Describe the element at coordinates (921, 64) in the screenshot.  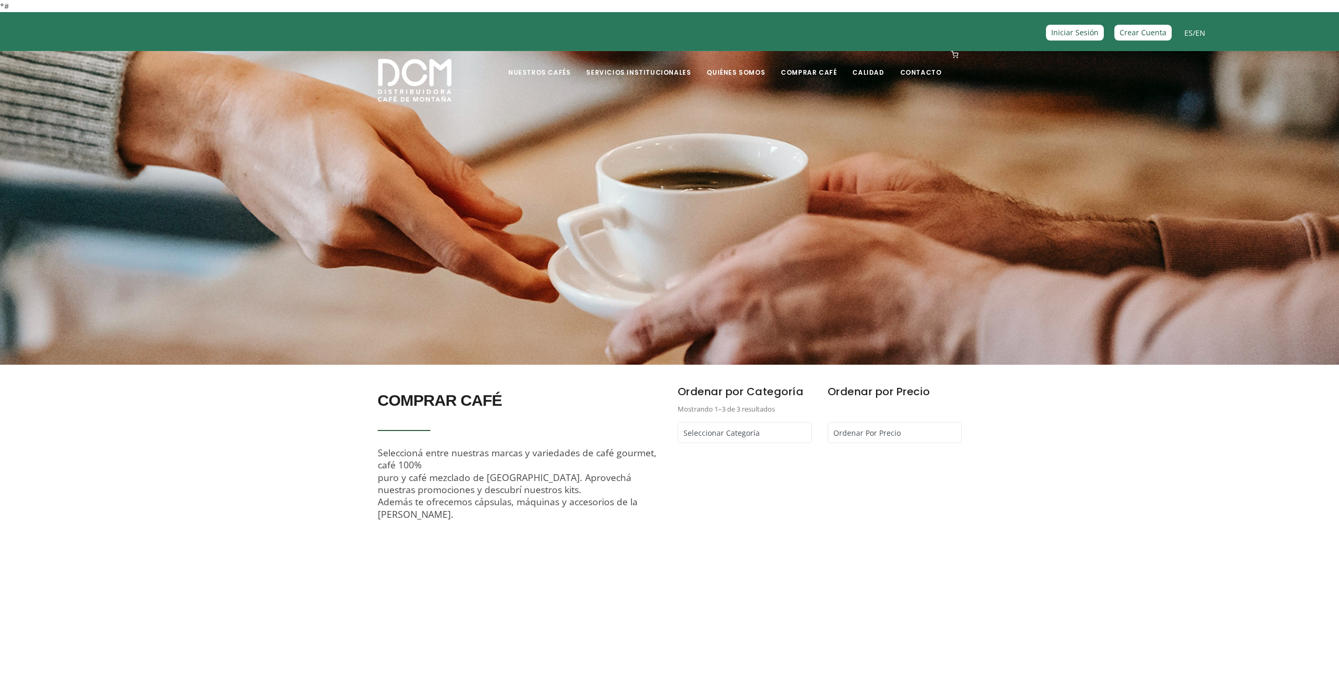
I see `a: Contacto` at that location.